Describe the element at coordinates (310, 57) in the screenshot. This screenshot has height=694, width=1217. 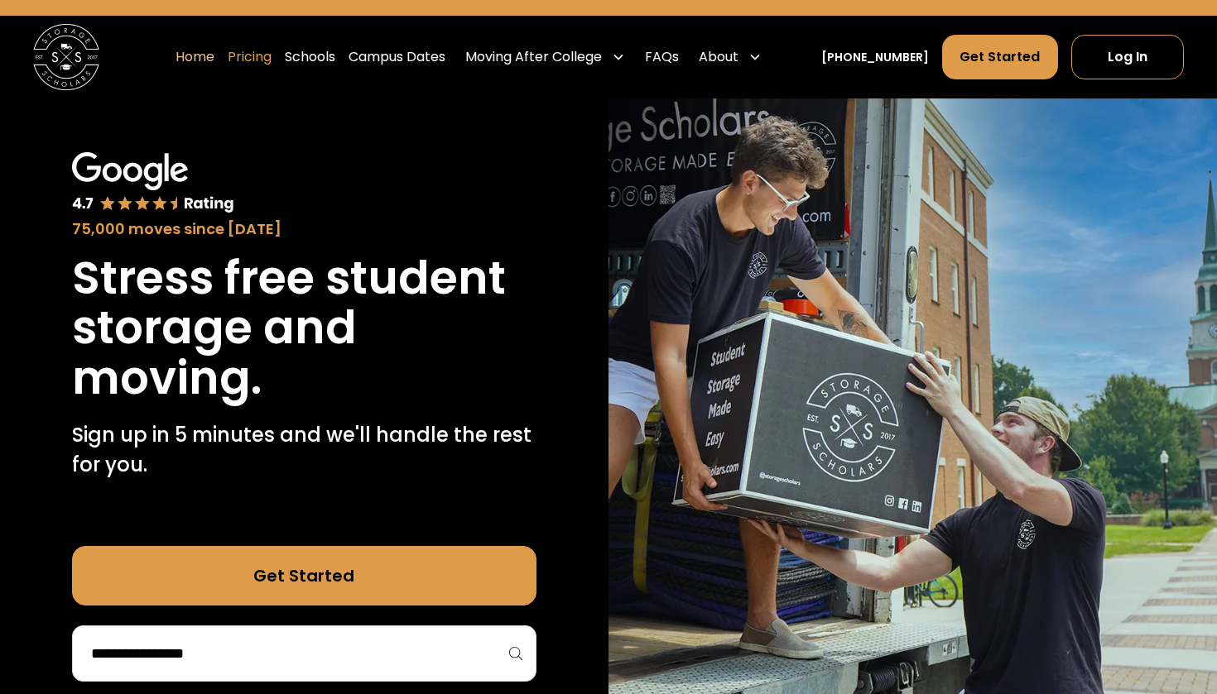
I see `a: Schools` at that location.